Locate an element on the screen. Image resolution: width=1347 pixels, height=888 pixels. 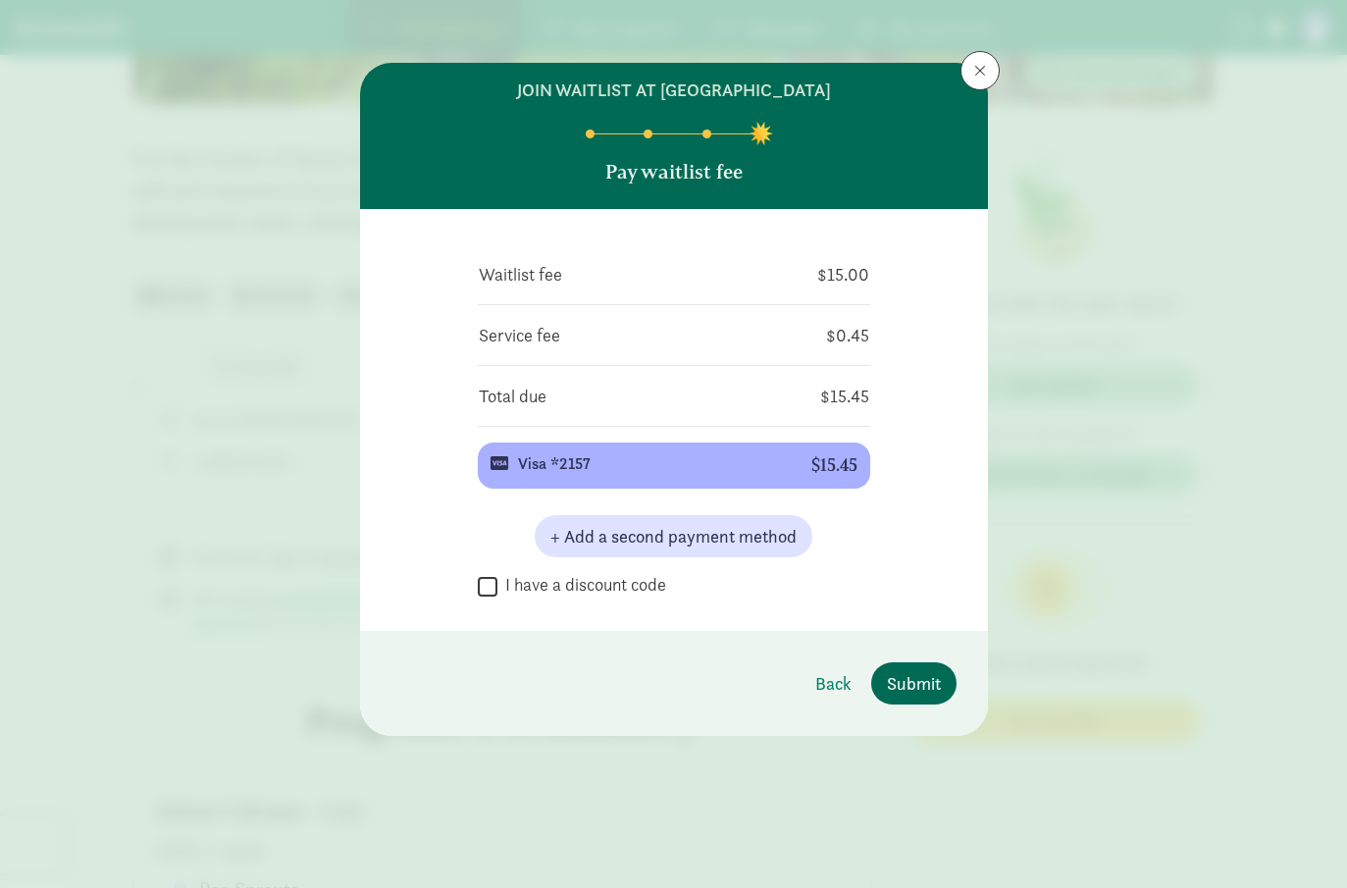
button: Submit is located at coordinates (914, 683).